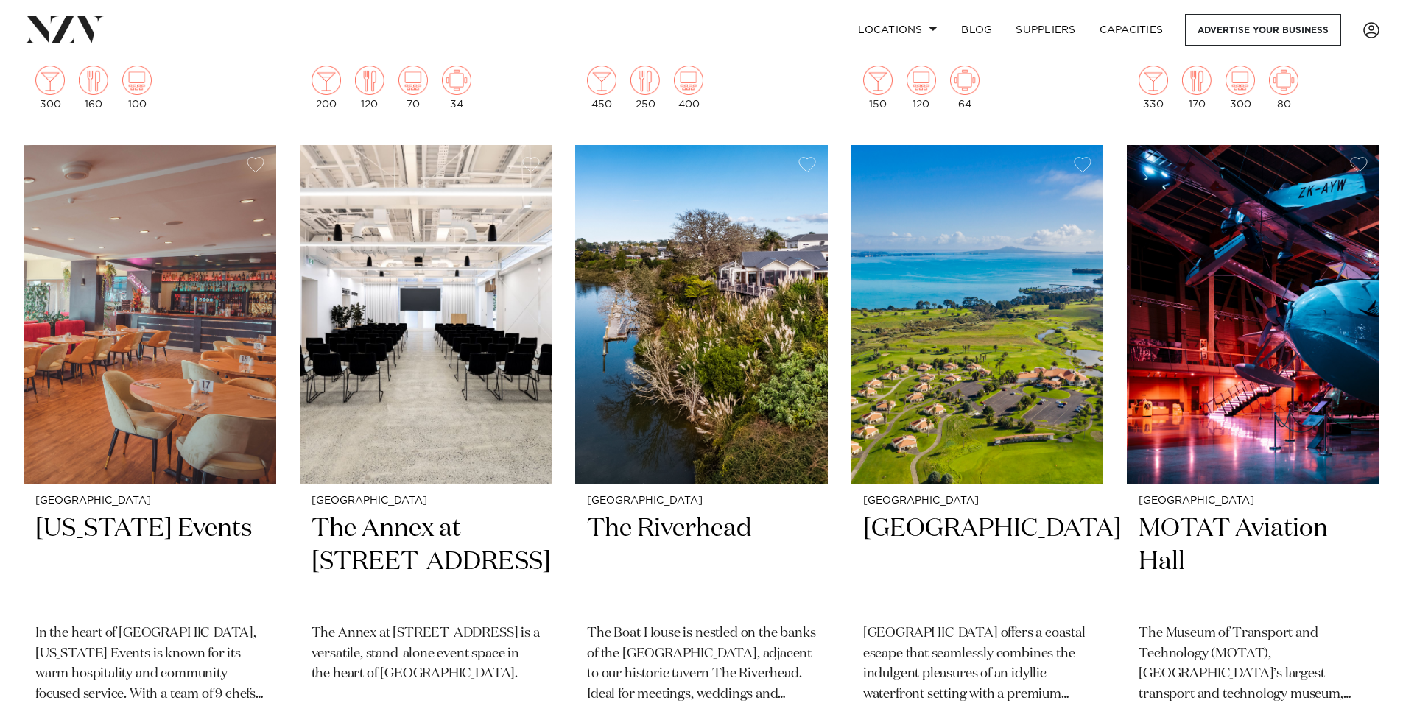 This screenshot has width=1403, height=706. What do you see at coordinates (457, 88) in the screenshot?
I see `div: 34` at bounding box center [457, 88].